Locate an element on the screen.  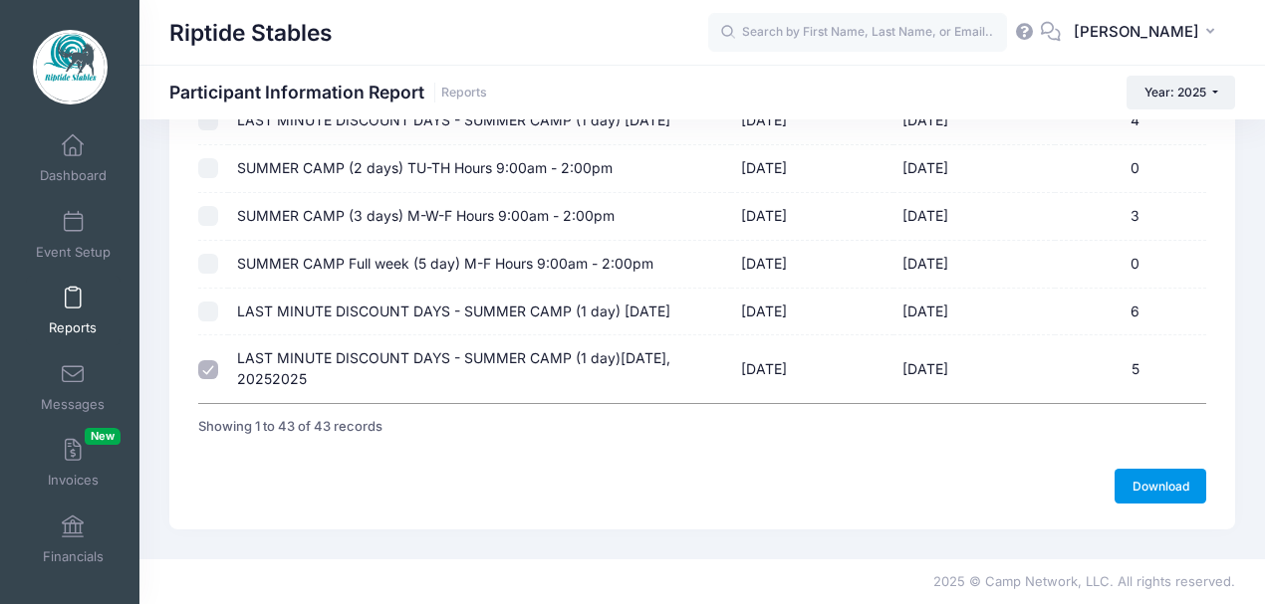
h1: Participant Information Report is located at coordinates (328, 92).